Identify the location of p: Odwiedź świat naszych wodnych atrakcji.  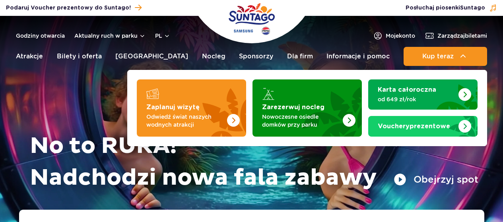
(185, 121).